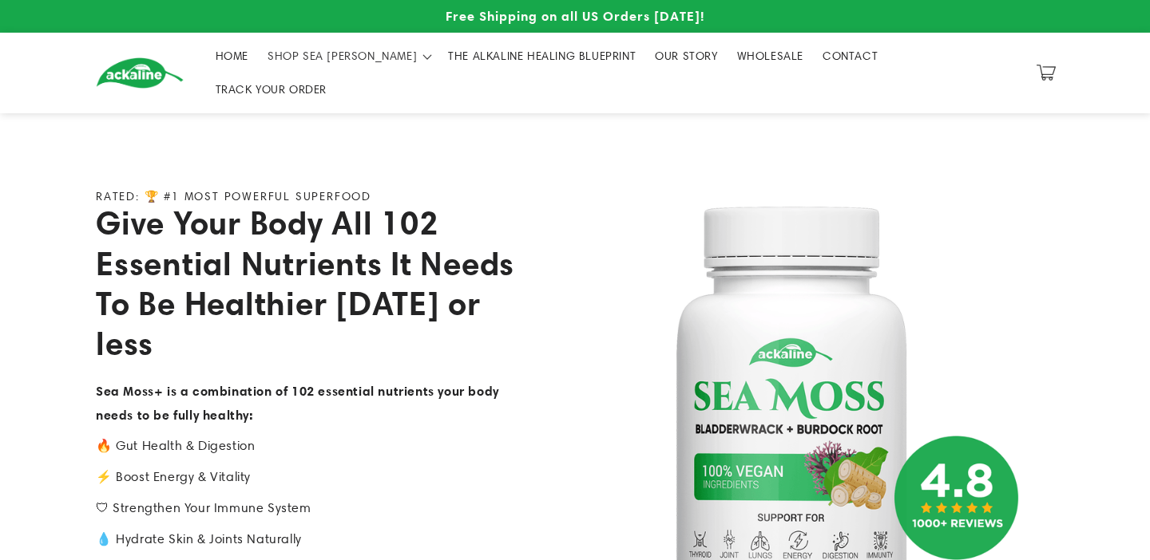 The width and height of the screenshot is (1150, 560). I want to click on p: 🛡 Strengthen Your Immune System, so click(307, 509).